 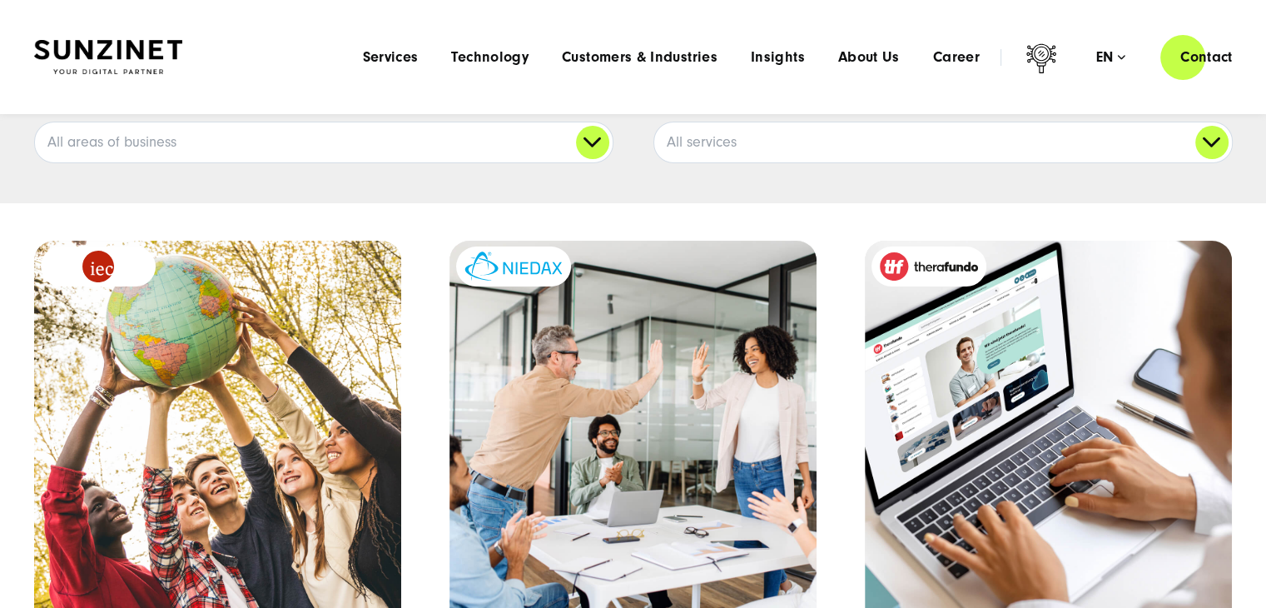 I want to click on span: About Us, so click(x=869, y=57).